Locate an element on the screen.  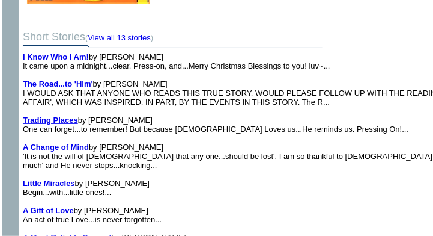
a: A Change of Mind is located at coordinates (56, 147).